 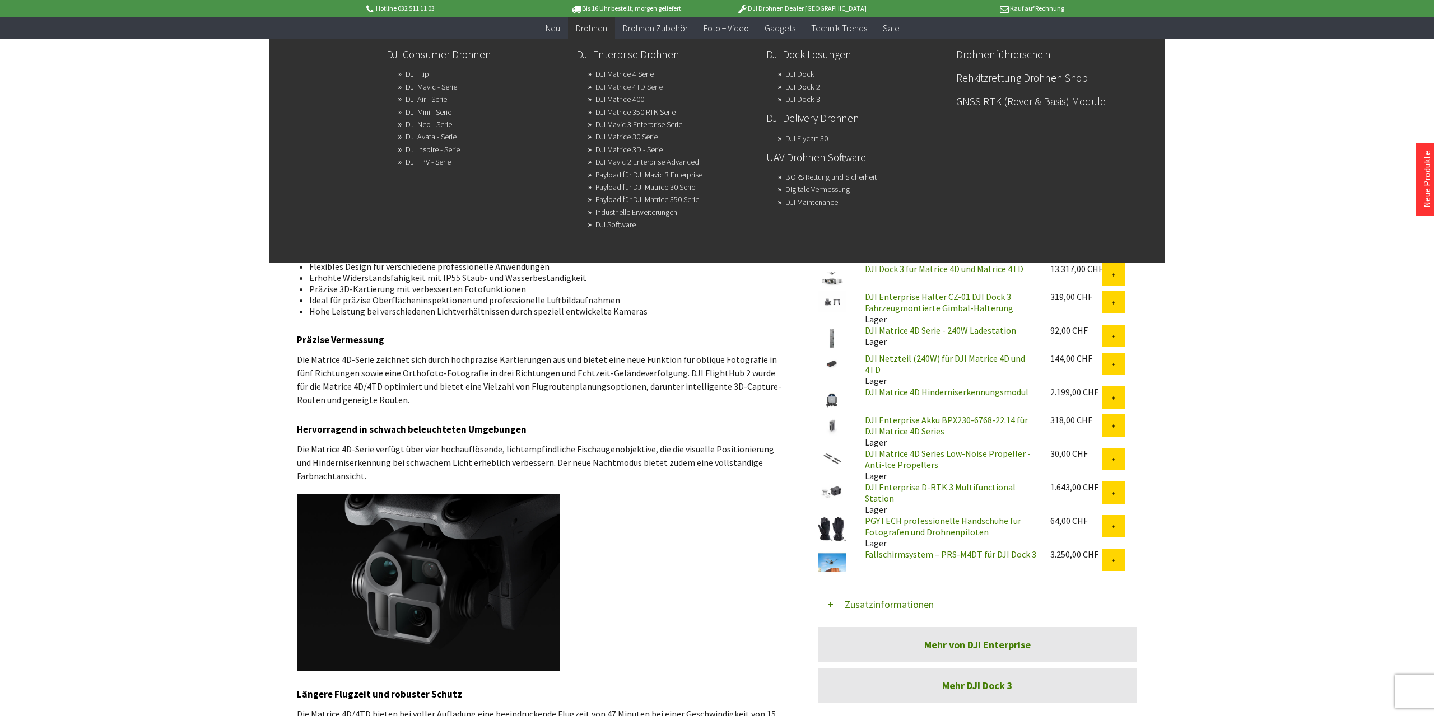 What do you see at coordinates (976, 8) in the screenshot?
I see `p: Kauf auf Rechnung` at bounding box center [976, 8].